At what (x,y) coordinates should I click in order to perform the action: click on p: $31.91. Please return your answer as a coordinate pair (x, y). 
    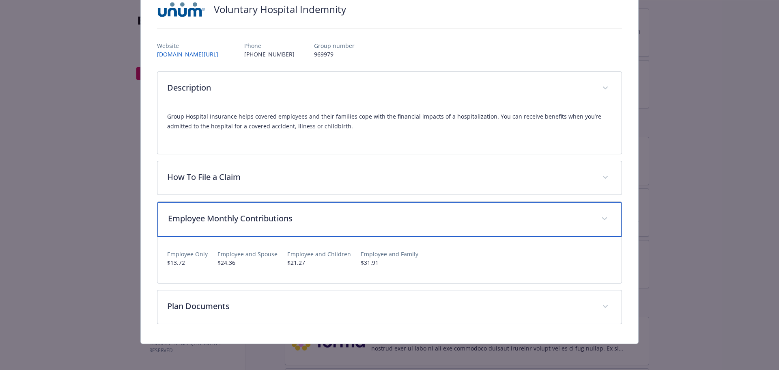
    Looking at the image, I should click on (389, 262).